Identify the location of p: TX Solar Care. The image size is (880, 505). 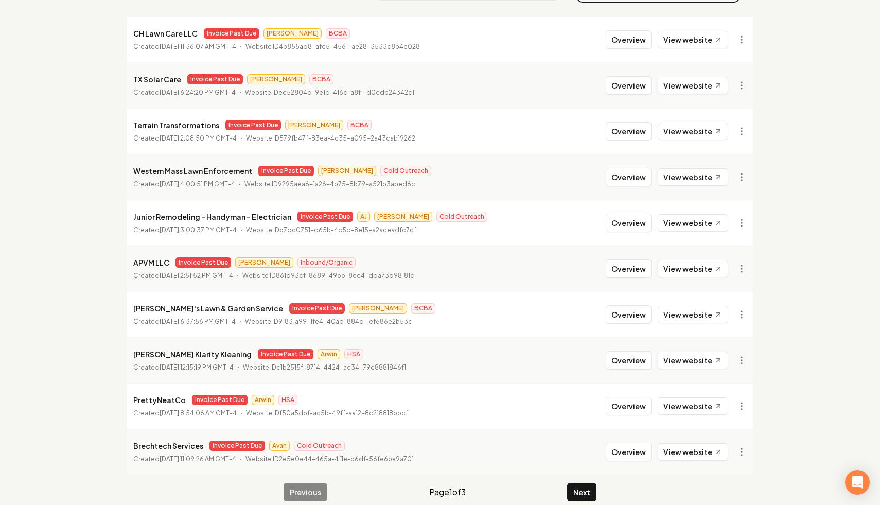
(157, 79).